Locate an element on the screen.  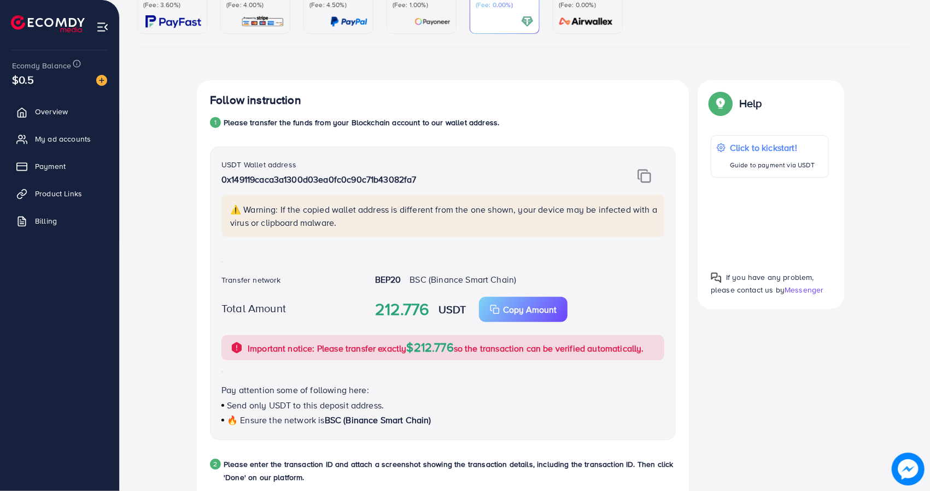
label: Transfer network is located at coordinates (251, 280).